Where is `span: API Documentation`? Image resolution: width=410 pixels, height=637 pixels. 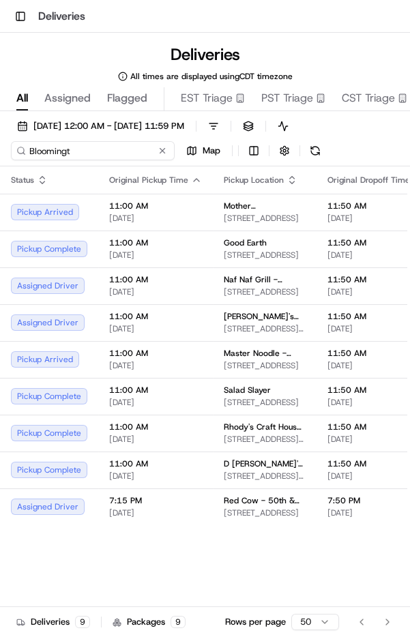 span: API Documentation is located at coordinates (174, 204).